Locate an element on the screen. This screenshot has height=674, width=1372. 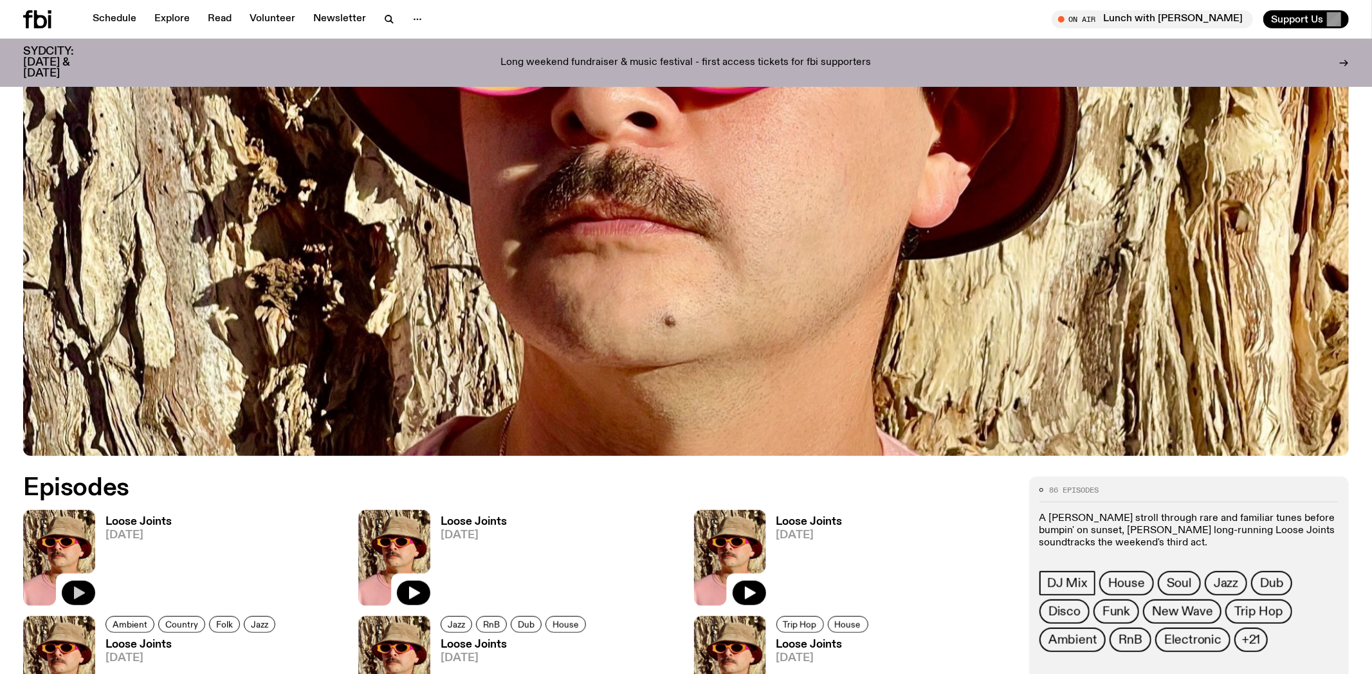
p: Long weekend fundraiser & music festival - first access tickets for fbi supporters is located at coordinates (686, 63).